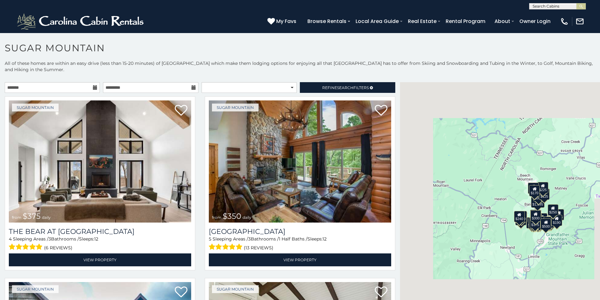  What do you see at coordinates (536, 216) in the screenshot?
I see `div: $300` at bounding box center [536, 216].